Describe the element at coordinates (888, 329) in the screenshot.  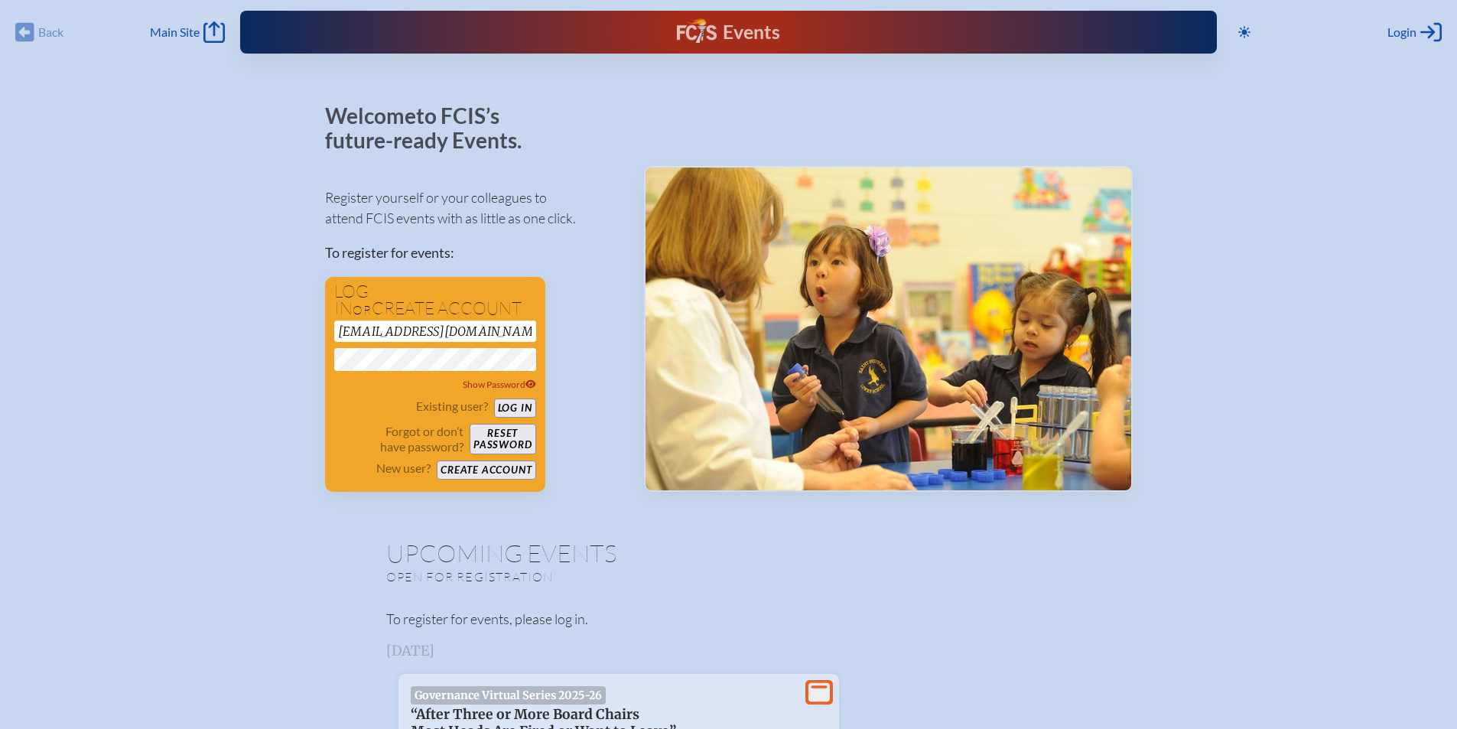
I see `img: Events` at that location.